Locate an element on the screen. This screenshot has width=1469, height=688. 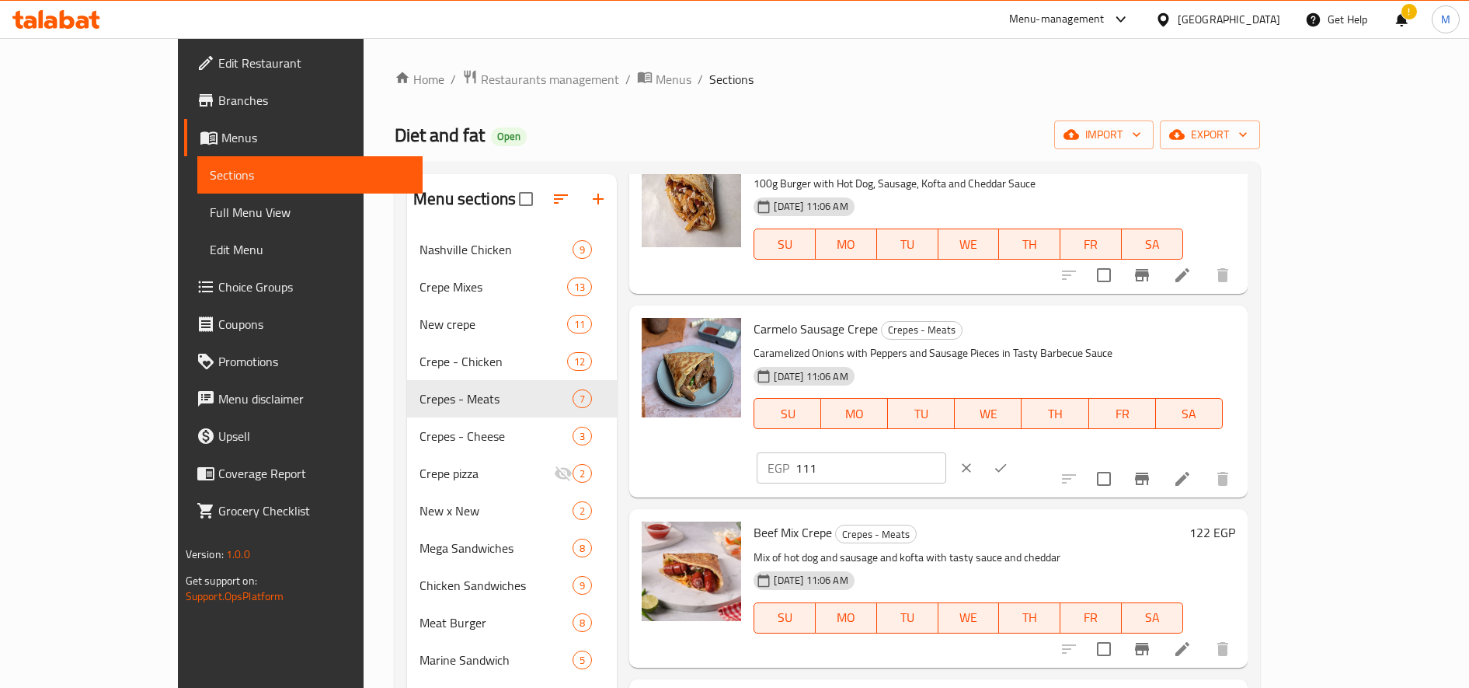
a: Coupons is located at coordinates (304, 324).